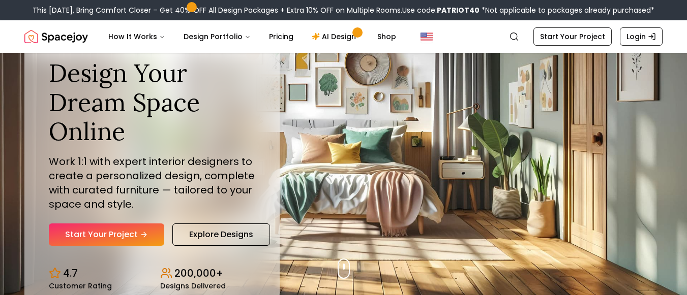  I want to click on a: Explore Designs, so click(221, 235).